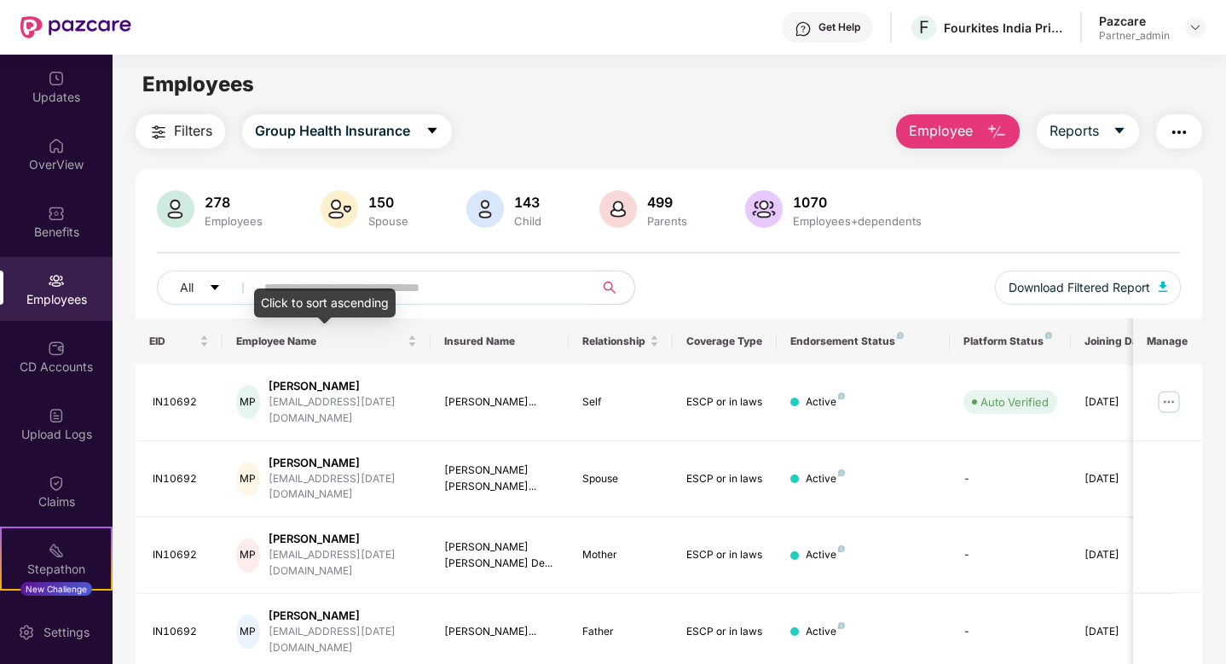 The width and height of the screenshot is (1226, 664). What do you see at coordinates (172, 341) in the screenshot?
I see `span: EID` at bounding box center [172, 341].